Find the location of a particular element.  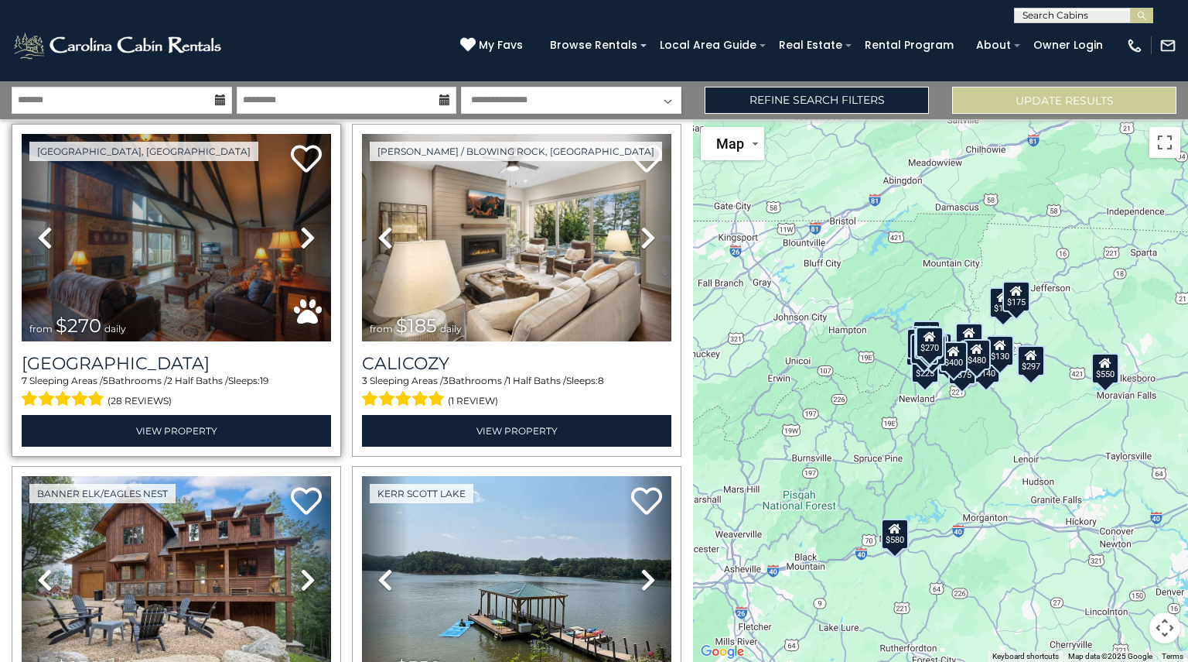

a: Refine Search Filters is located at coordinates (817, 100).